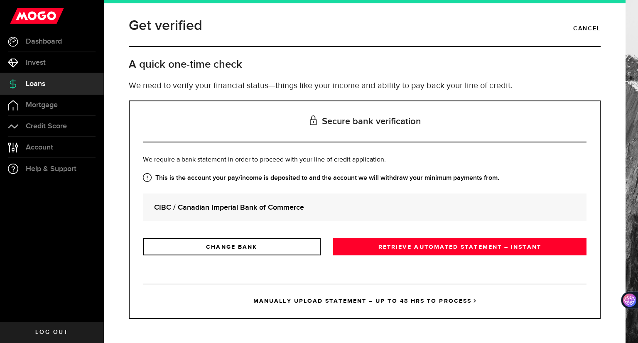 The height and width of the screenshot is (343, 638). I want to click on h1: Get verified, so click(165, 26).